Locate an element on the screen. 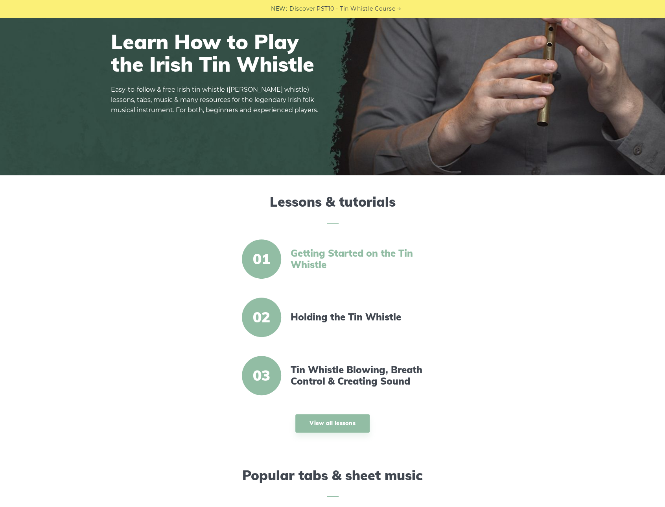  span: 03 is located at coordinates (262, 375).